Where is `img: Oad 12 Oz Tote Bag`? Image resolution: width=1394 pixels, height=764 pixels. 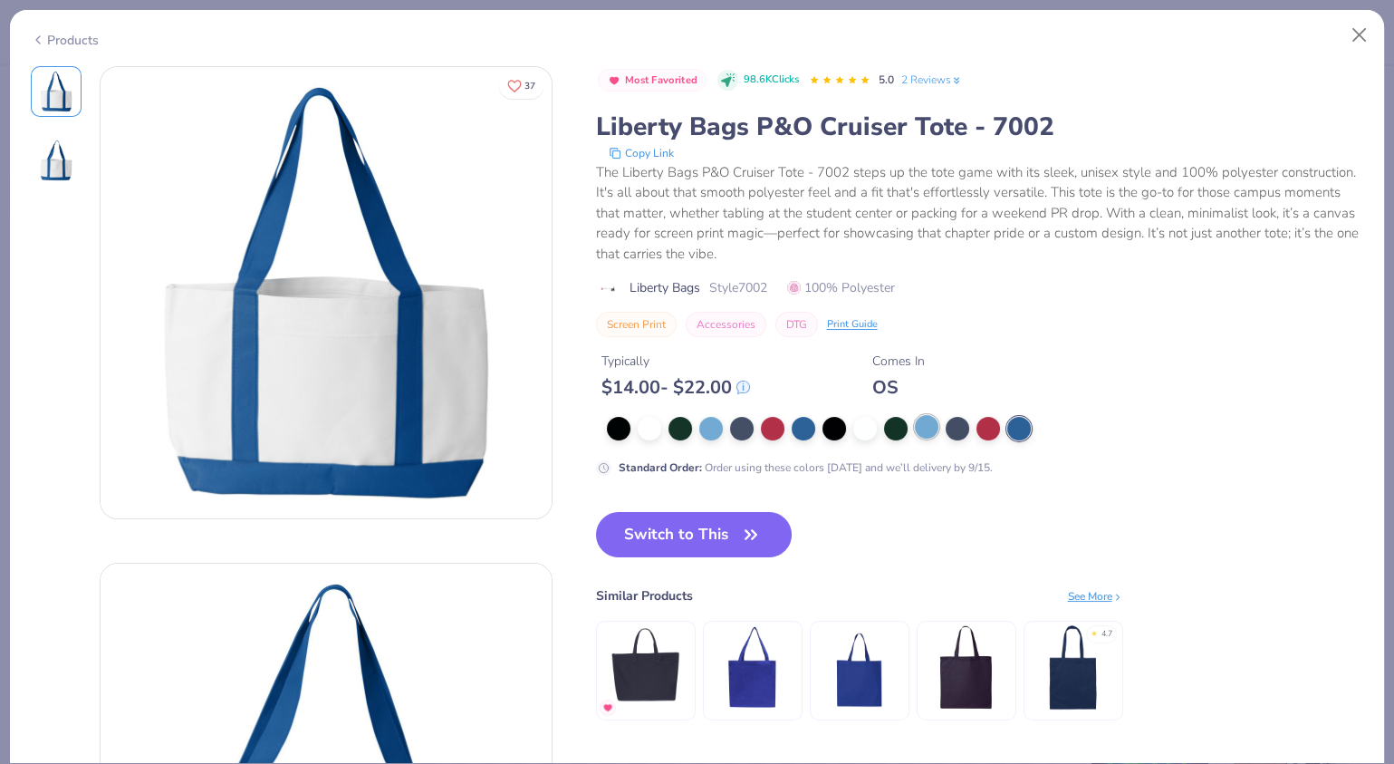
img: Oad 12 Oz Tote Bag is located at coordinates (859, 667).